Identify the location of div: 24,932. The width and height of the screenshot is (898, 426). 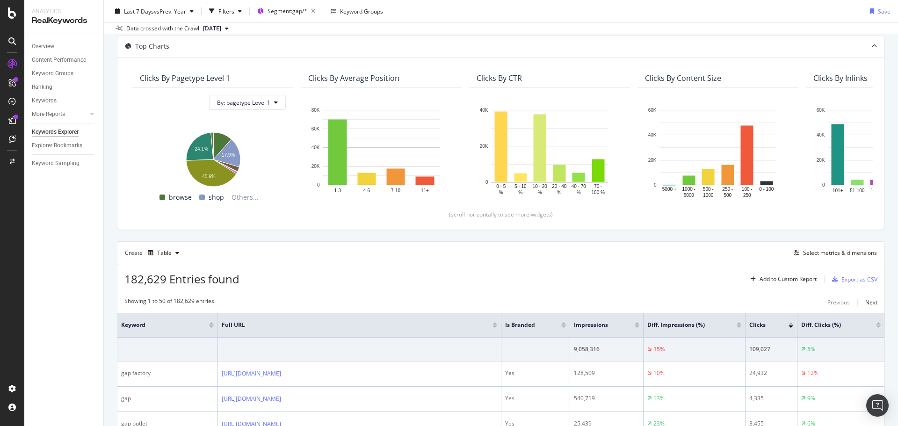
(772, 373).